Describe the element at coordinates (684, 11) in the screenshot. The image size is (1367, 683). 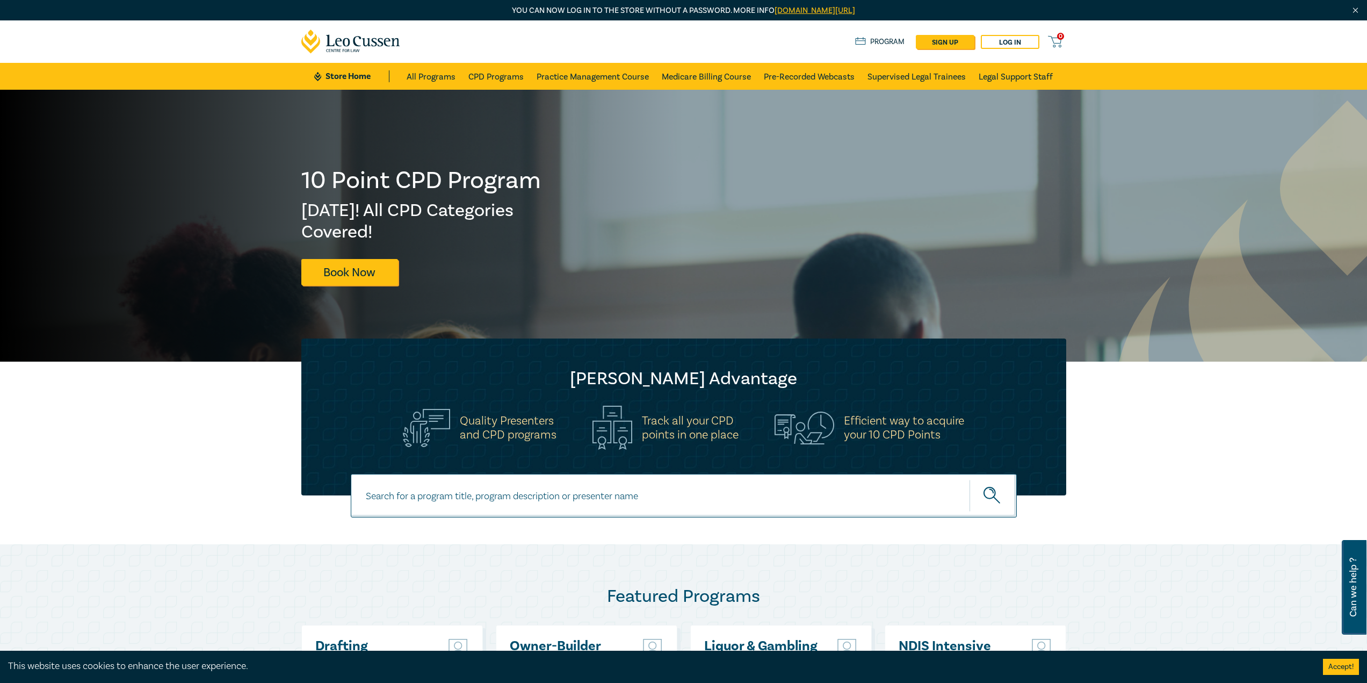
I see `p: You can now log in to the store without a password. More info` at that location.